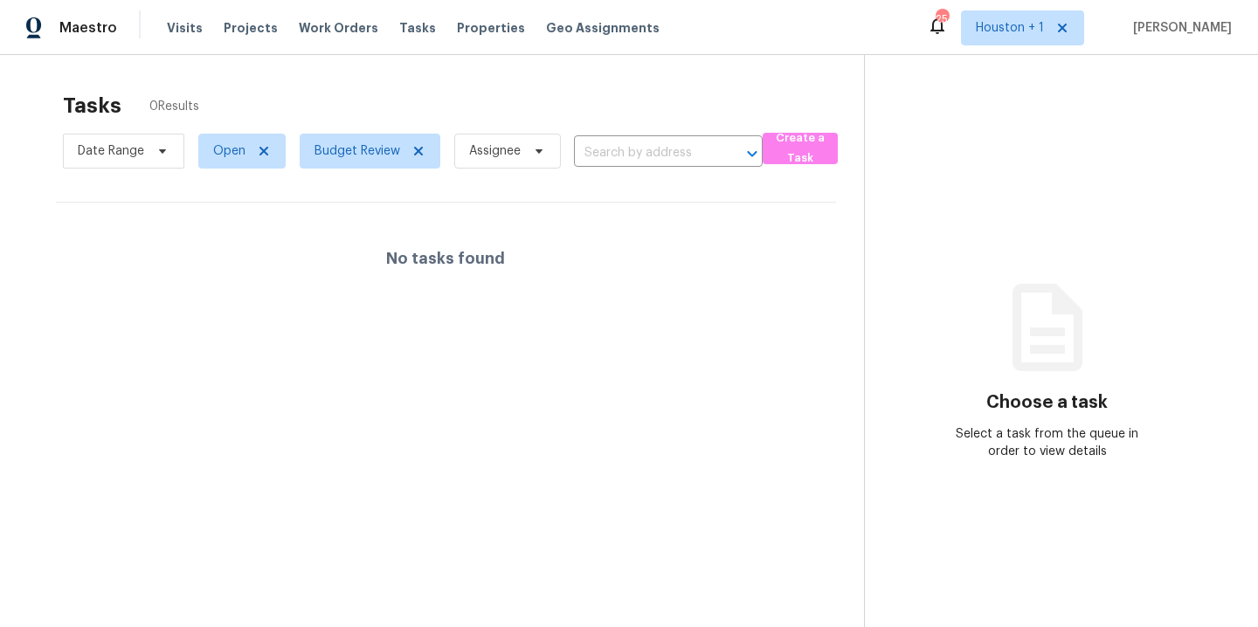  Describe the element at coordinates (446, 259) in the screenshot. I see `h4: No tasks found` at that location.